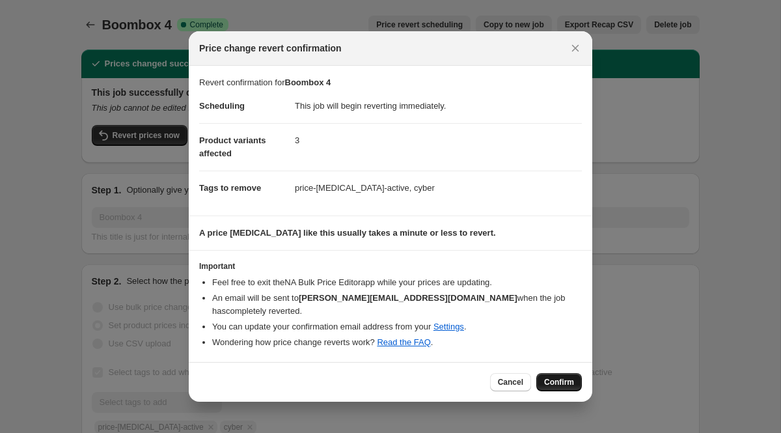  What do you see at coordinates (404, 342) in the screenshot?
I see `a: Read the FAQ` at bounding box center [404, 342].